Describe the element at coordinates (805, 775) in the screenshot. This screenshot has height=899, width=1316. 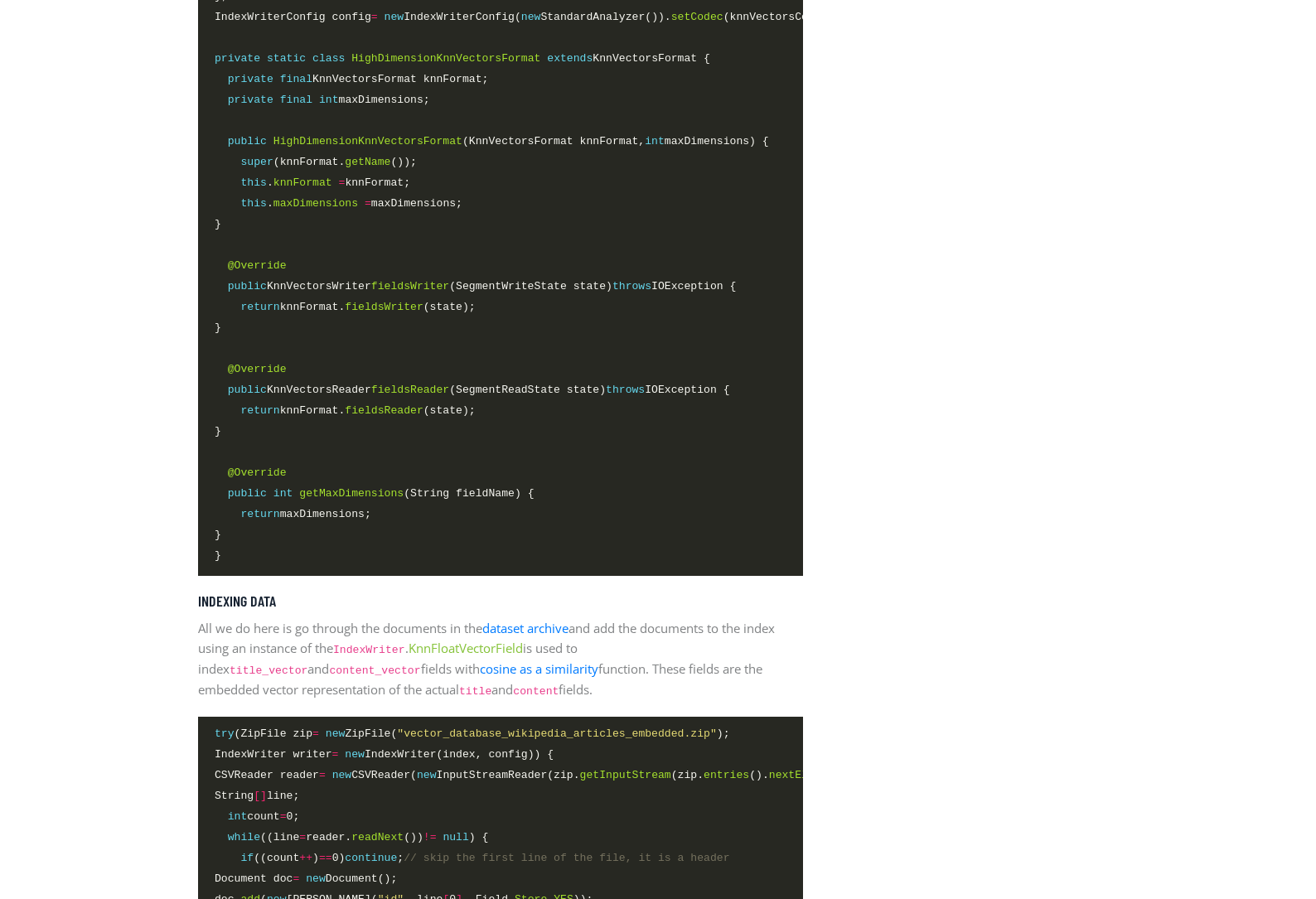
I see `span: nextElement` at that location.